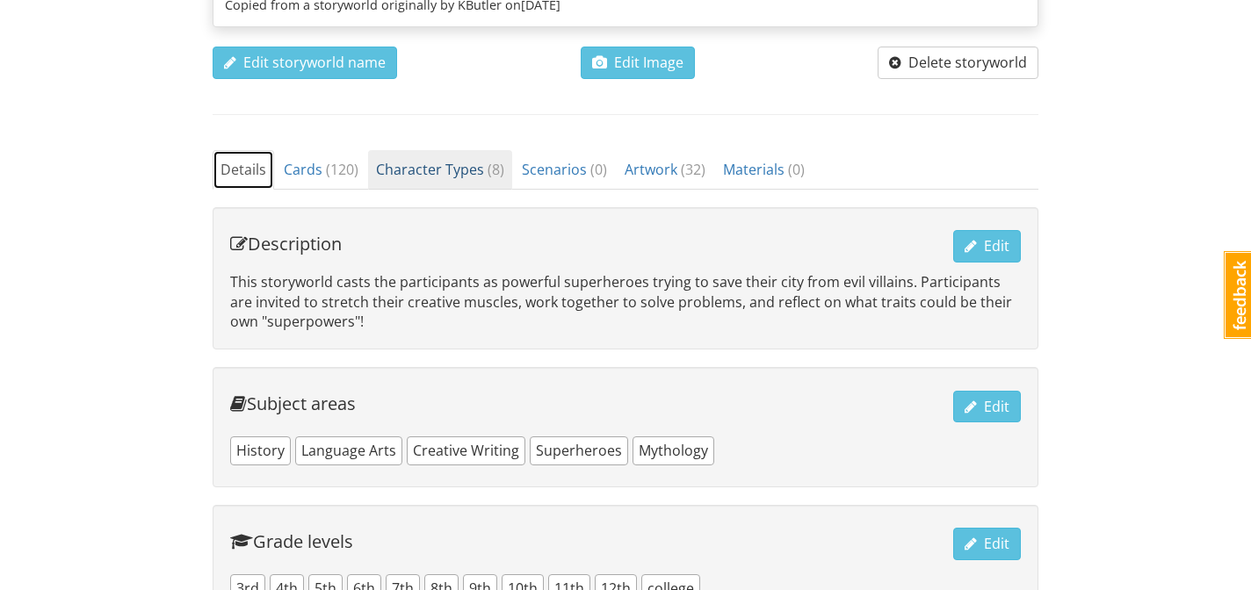 The image size is (1251, 590). I want to click on h4: Subject areas, so click(293, 404).